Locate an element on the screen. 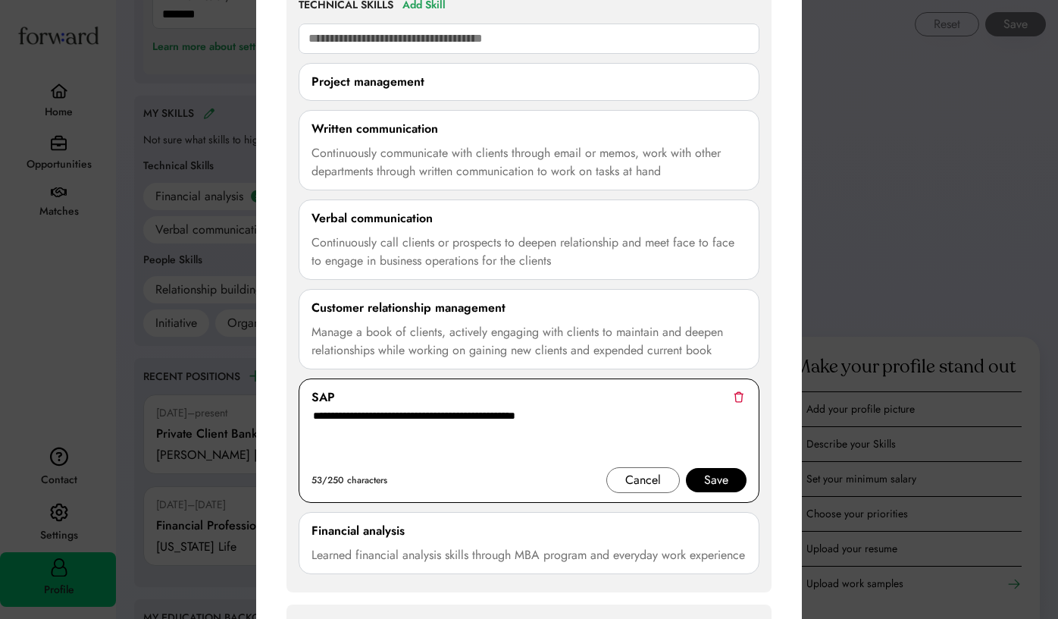 The height and width of the screenshot is (619, 1058). div: Customer relationship management is located at coordinates (409, 308).